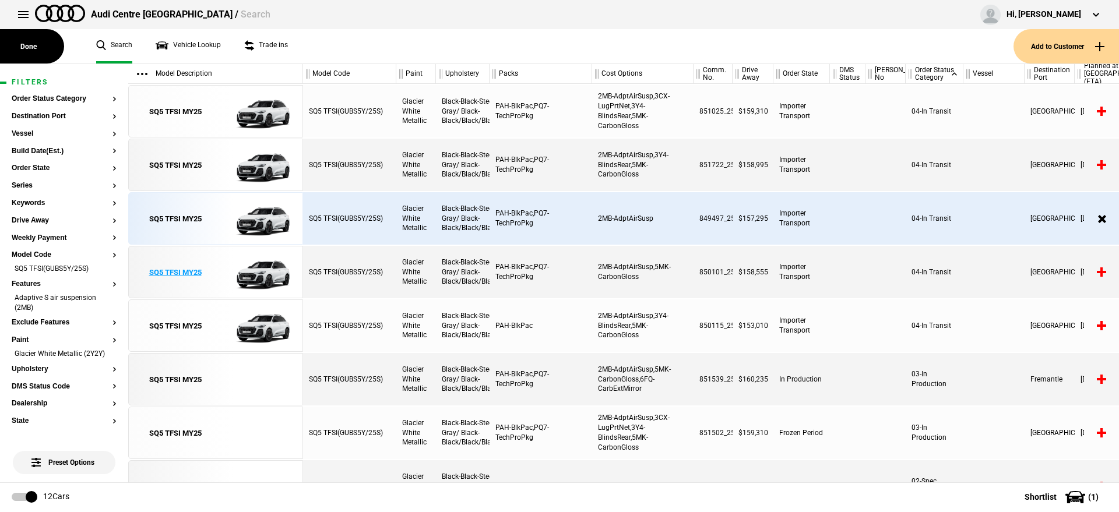 The image size is (1119, 512). I want to click on button: Order State, so click(64, 168).